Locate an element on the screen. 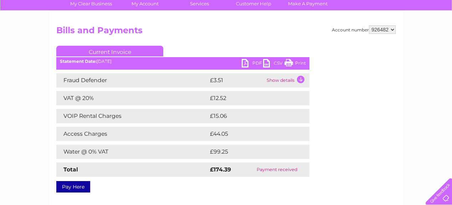  a: 0333 014 3131 is located at coordinates (342, 8).